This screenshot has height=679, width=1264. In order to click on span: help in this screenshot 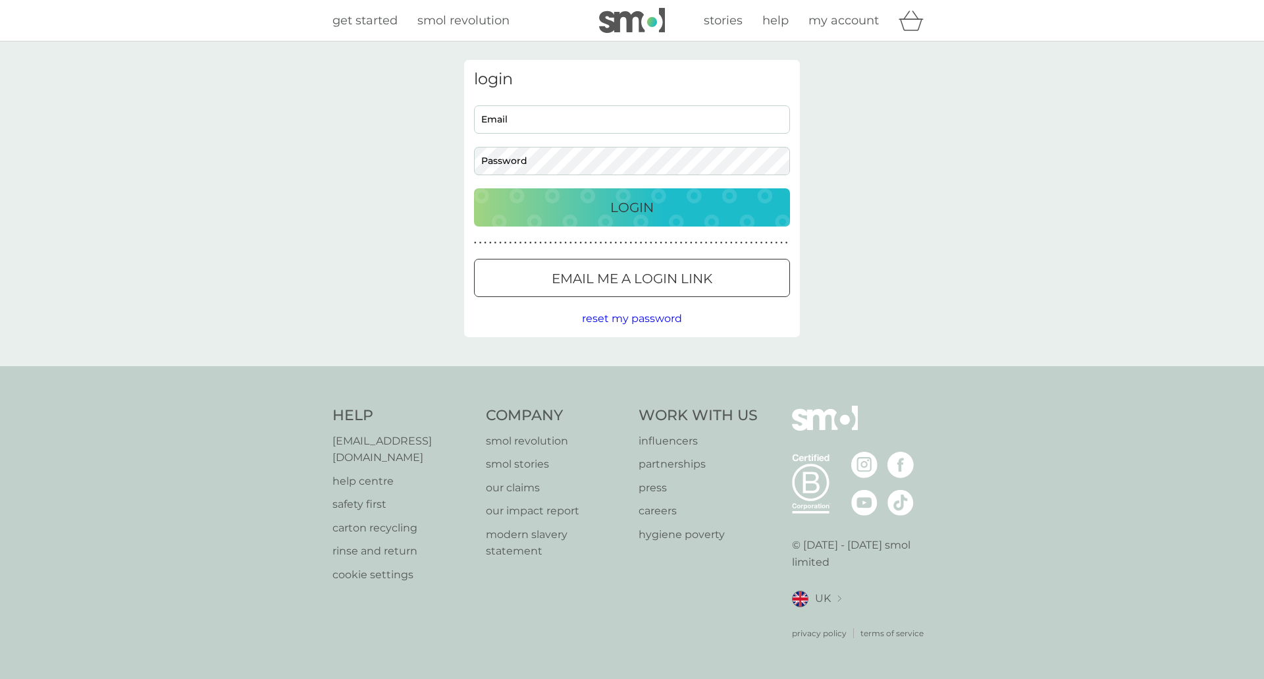, I will do `click(776, 20)`.